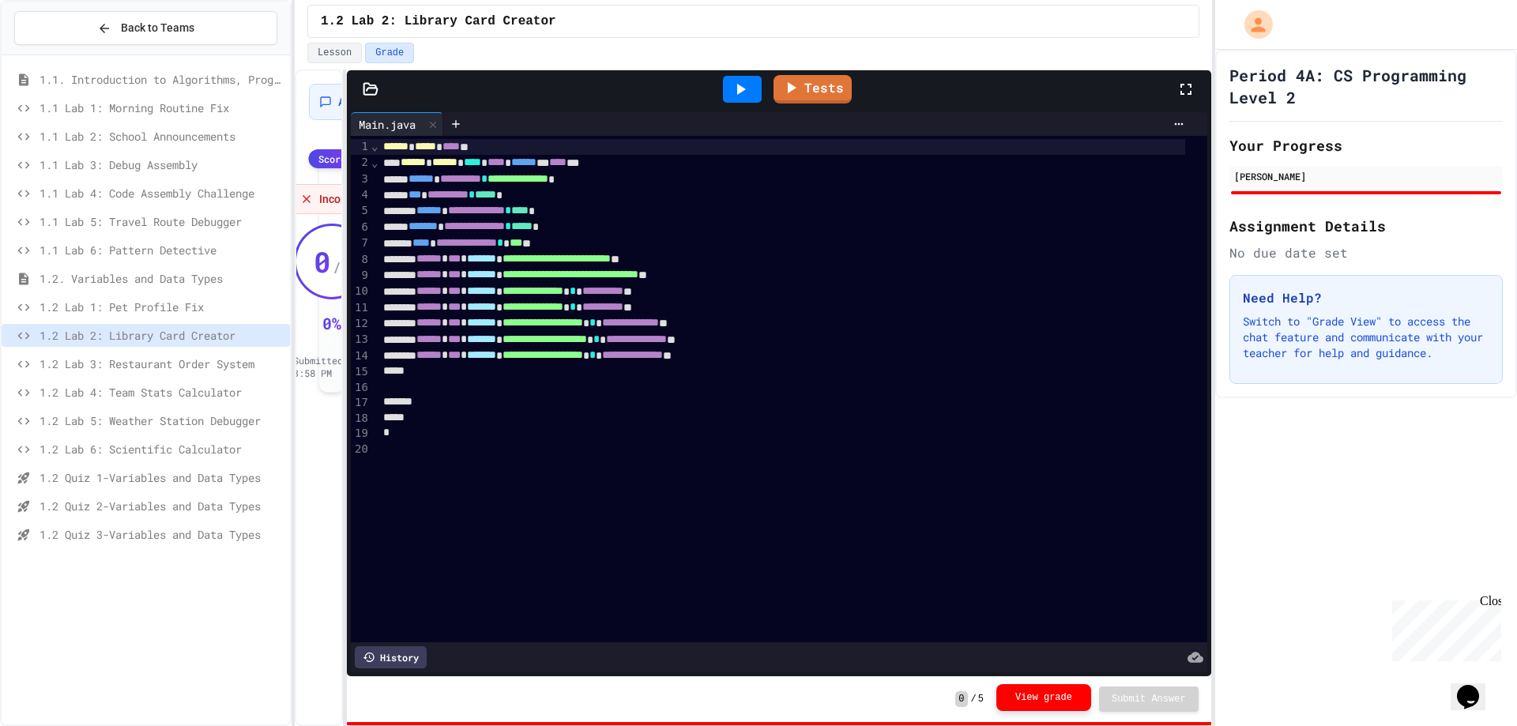  Describe the element at coordinates (981, 699) in the screenshot. I see `span: 5` at that location.